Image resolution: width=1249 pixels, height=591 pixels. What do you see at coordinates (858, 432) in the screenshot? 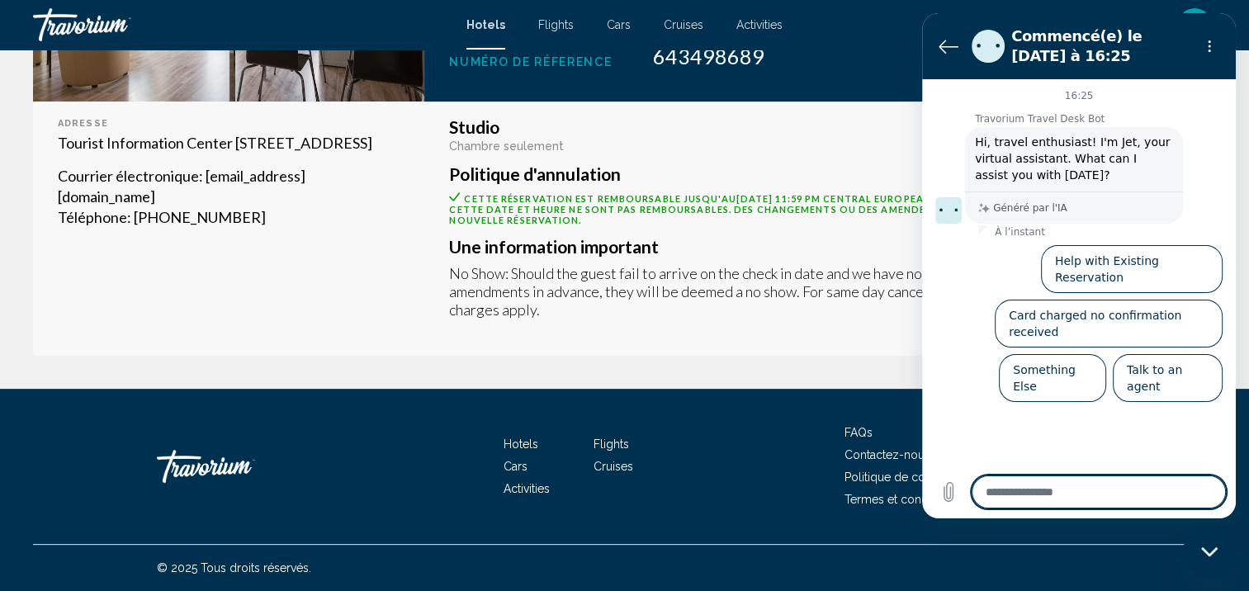
I see `span: FAQs` at bounding box center [858, 432].